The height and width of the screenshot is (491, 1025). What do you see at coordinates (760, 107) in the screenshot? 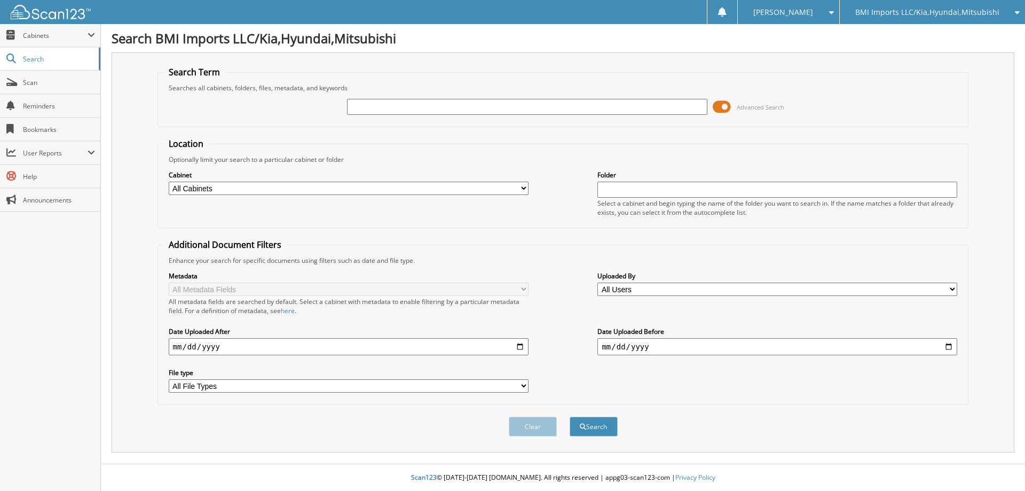
I see `span: Advanced Search` at bounding box center [760, 107].